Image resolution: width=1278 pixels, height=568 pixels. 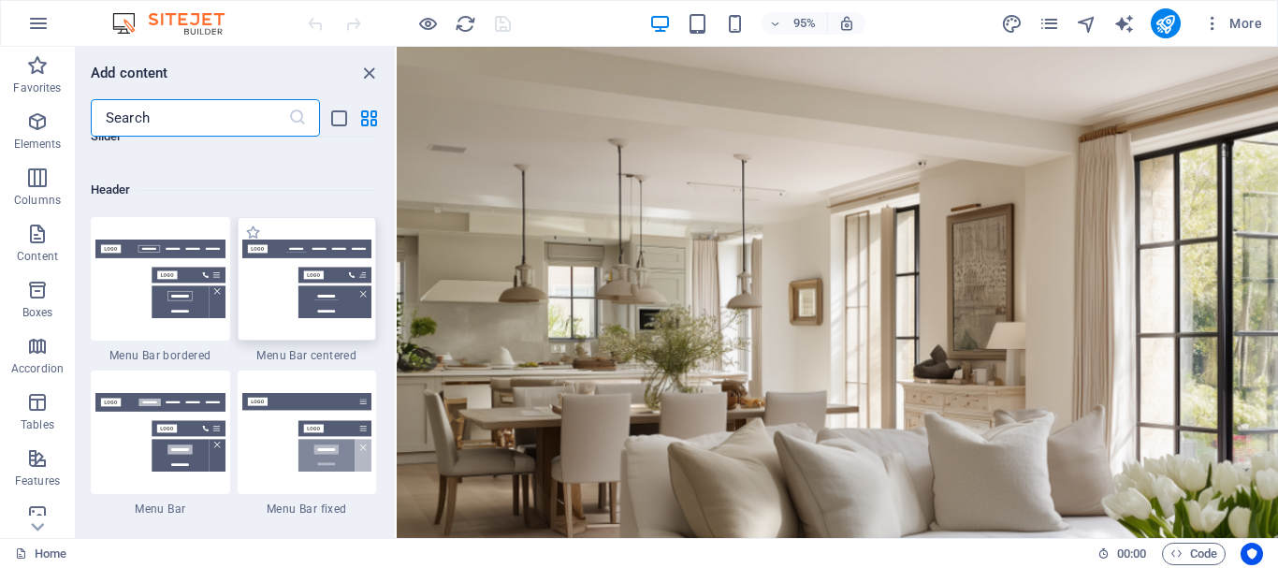 I want to click on button: 95%, so click(x=794, y=23).